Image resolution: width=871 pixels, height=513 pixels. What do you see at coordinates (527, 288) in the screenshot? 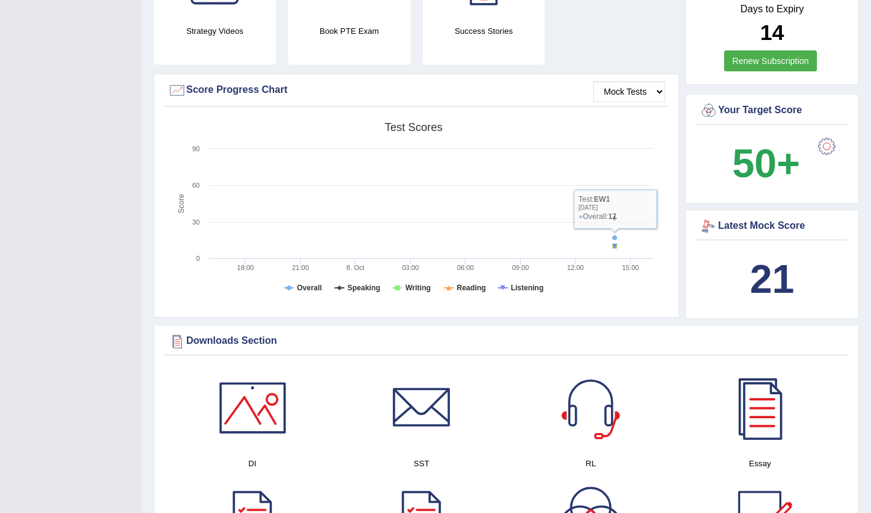
I see `tspan: Listening` at bounding box center [527, 288].